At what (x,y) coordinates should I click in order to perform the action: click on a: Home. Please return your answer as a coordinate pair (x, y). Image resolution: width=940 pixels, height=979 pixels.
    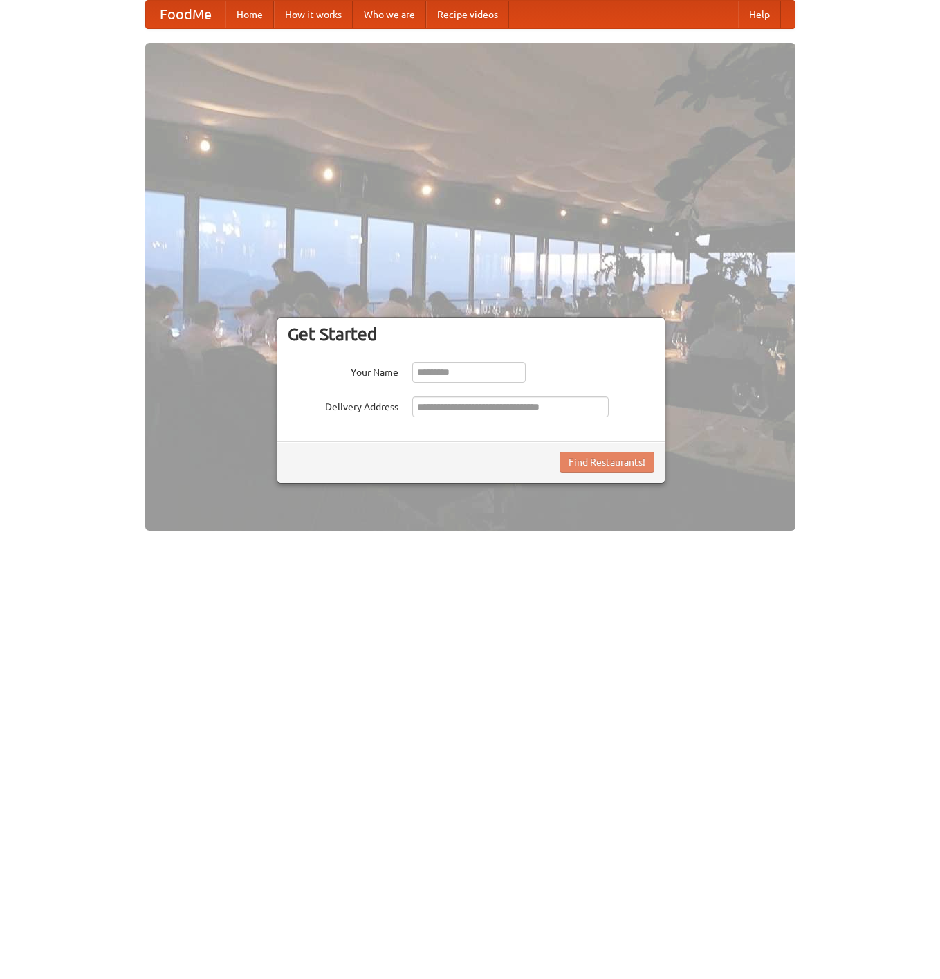
    Looking at the image, I should click on (250, 15).